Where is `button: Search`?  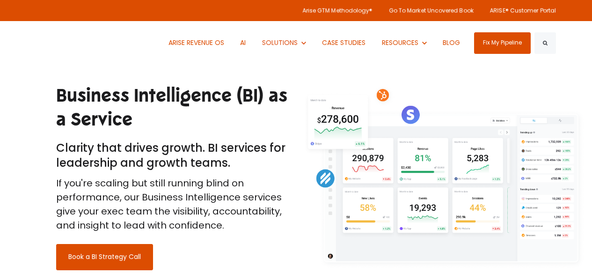 button: Search is located at coordinates (545, 43).